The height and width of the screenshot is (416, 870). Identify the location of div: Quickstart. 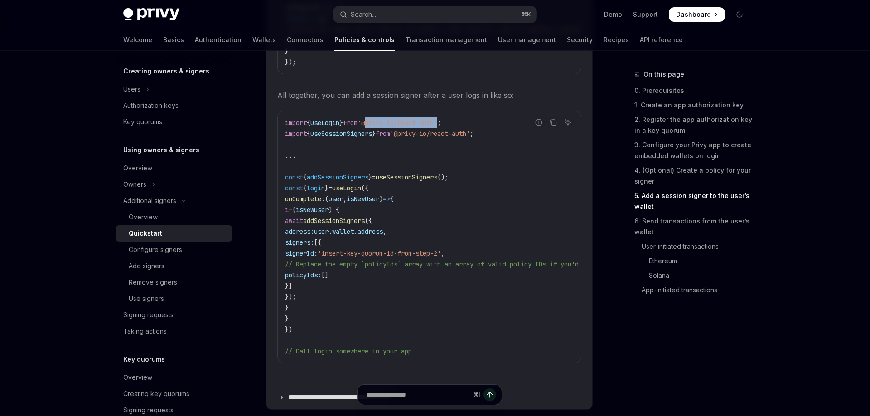
(146, 233).